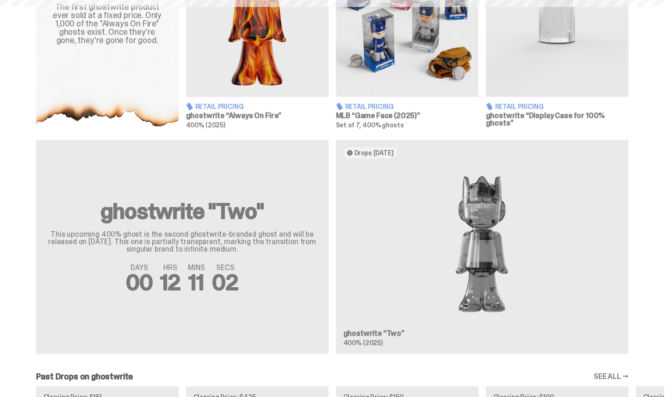 The image size is (671, 397). I want to click on span: 11, so click(196, 282).